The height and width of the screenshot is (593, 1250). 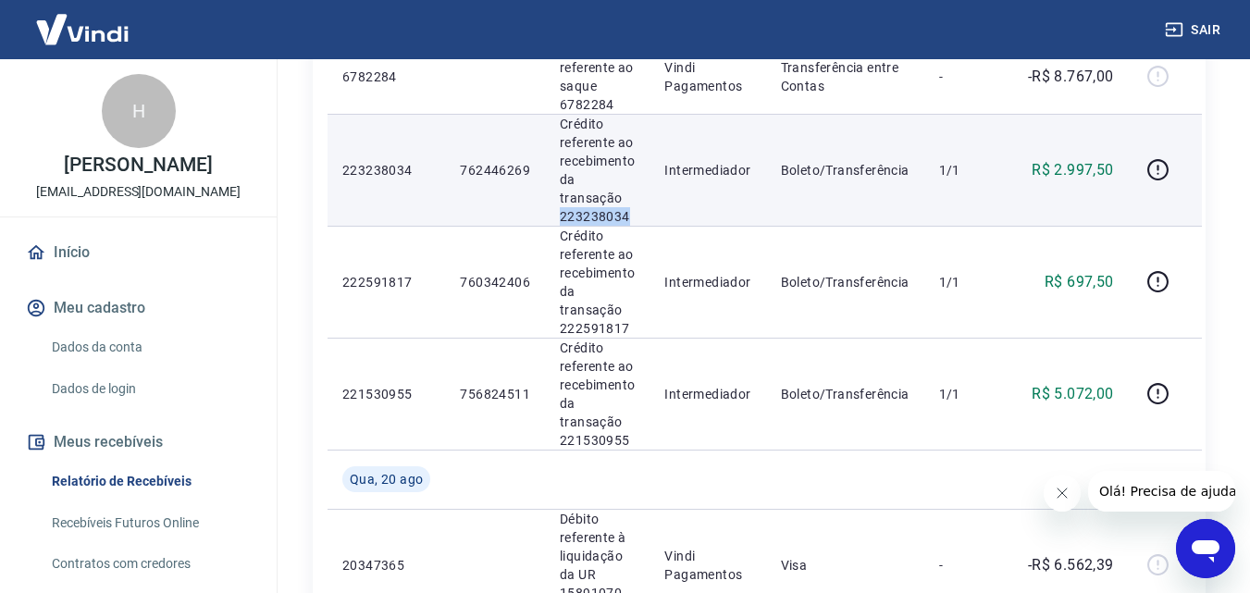 I want to click on p: 756824511, so click(x=495, y=394).